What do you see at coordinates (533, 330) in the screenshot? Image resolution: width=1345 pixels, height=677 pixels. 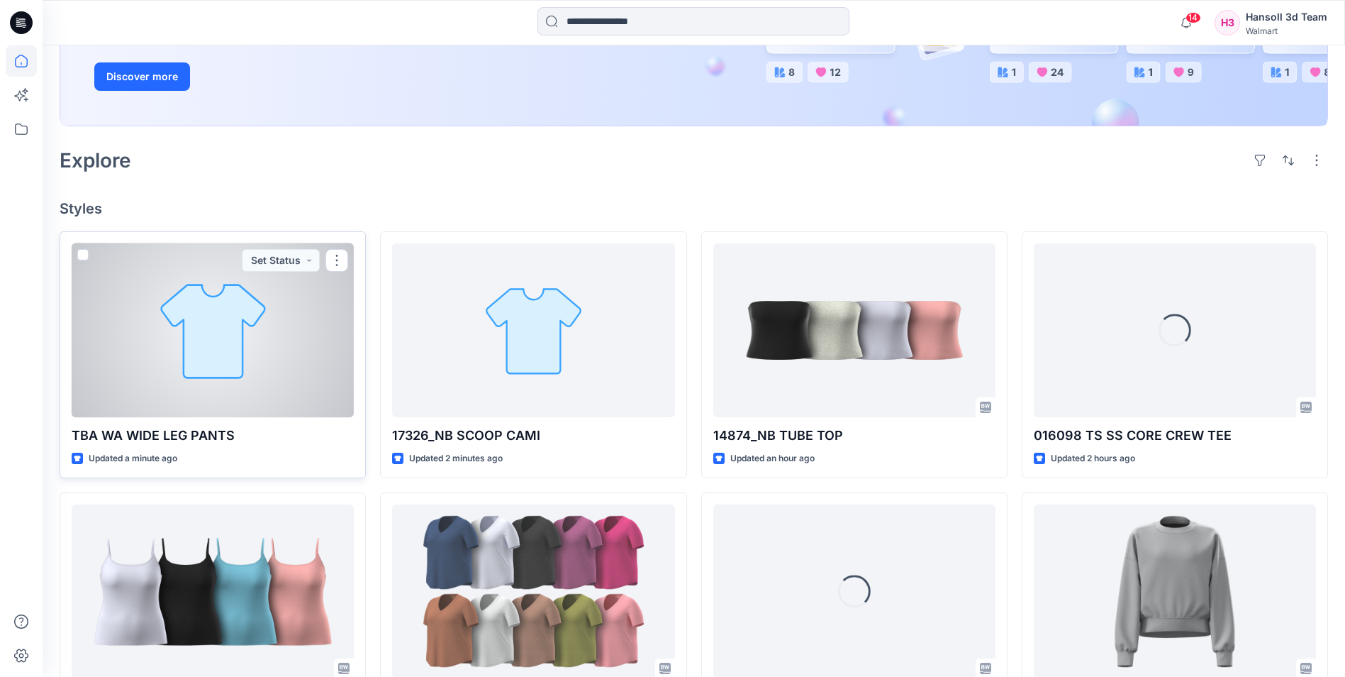 I see `a: 17326_NB SCOOP CAMI` at bounding box center [533, 330].